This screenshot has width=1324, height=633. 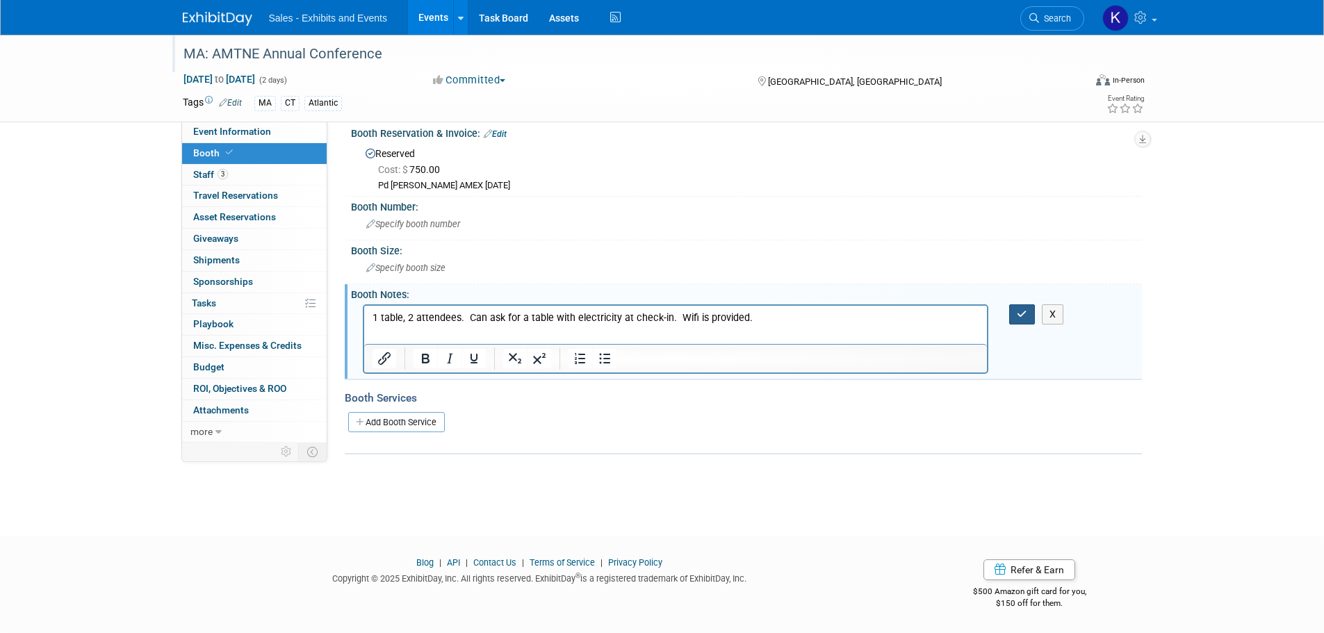 I want to click on span: Specify booth number, so click(x=413, y=224).